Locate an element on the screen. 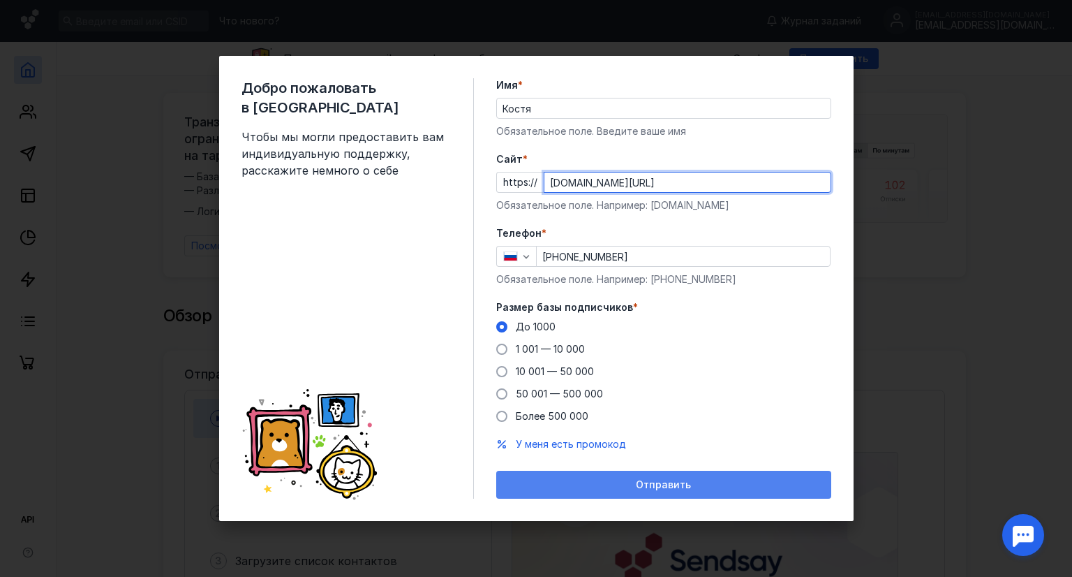 The width and height of the screenshot is (1072, 577). span: 1 001 — 10 000 is located at coordinates (550, 348).